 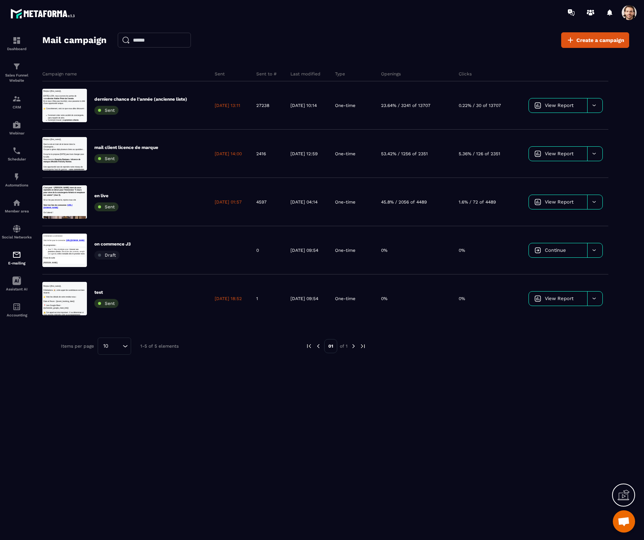 I want to click on p: 53.42% / 1256 of 2351, so click(x=404, y=154).